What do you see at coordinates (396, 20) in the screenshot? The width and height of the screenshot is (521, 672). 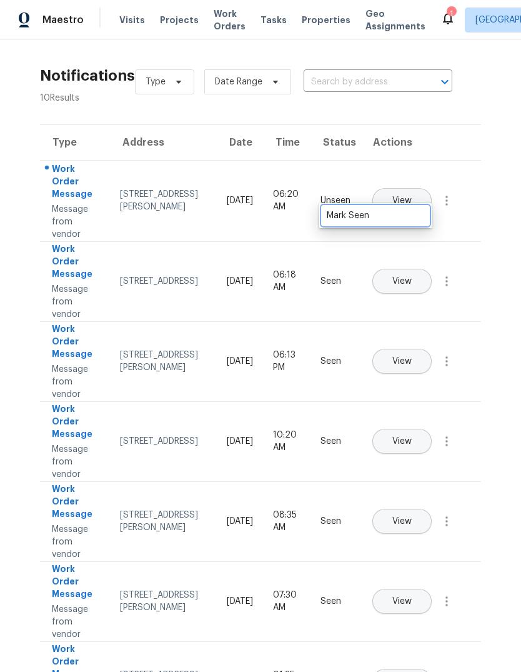 I see `span: Geo Assignments` at bounding box center [396, 20].